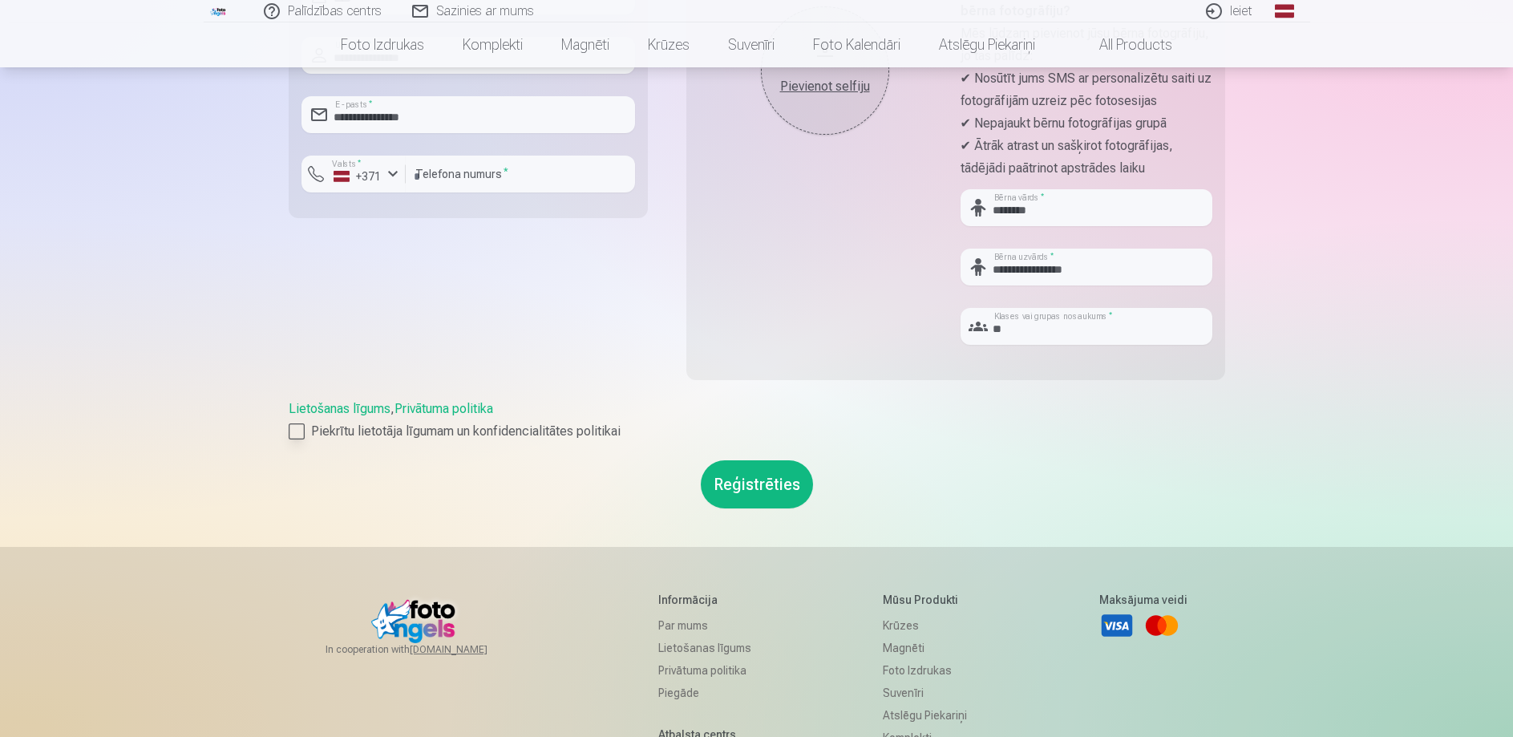  What do you see at coordinates (1087, 90) in the screenshot?
I see `p: ✔ Nosūtīt jums SMS ar personalizētu saiti uz fotogrāfijām uzreiz pēc fotosesijas` at bounding box center [1087, 90].